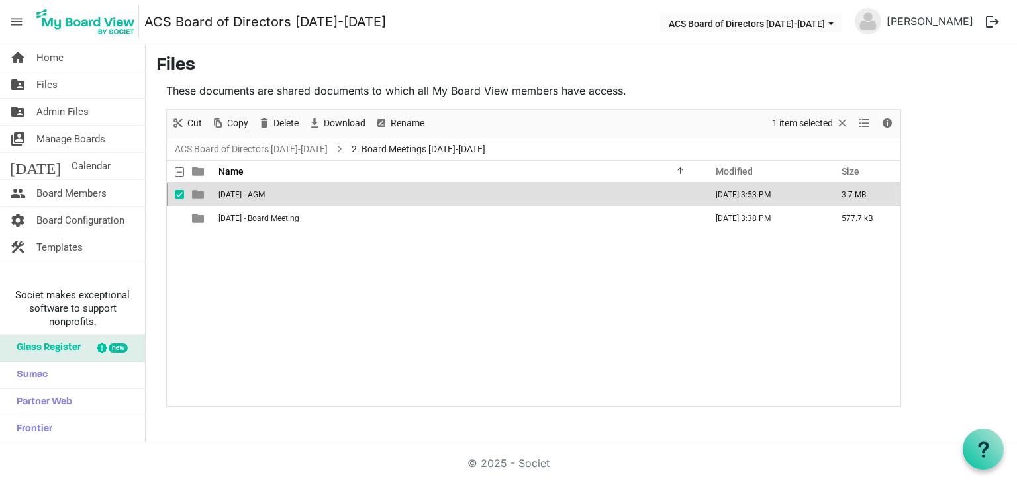 The height and width of the screenshot is (483, 1017). Describe the element at coordinates (50, 58) in the screenshot. I see `span: Home` at that location.